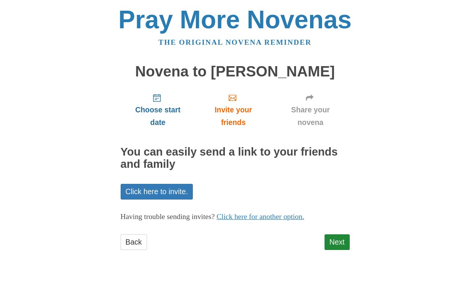 The image size is (470, 284). What do you see at coordinates (233, 116) in the screenshot?
I see `span: Invite your friends` at bounding box center [233, 116].